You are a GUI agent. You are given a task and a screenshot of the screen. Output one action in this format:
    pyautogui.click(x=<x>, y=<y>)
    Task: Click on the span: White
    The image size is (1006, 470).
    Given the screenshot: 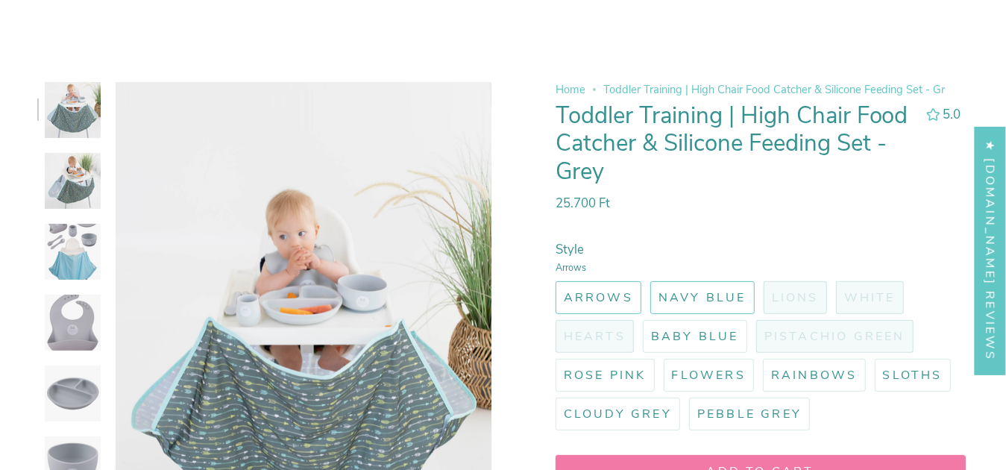 What is the action you would take?
    pyautogui.click(x=870, y=298)
    